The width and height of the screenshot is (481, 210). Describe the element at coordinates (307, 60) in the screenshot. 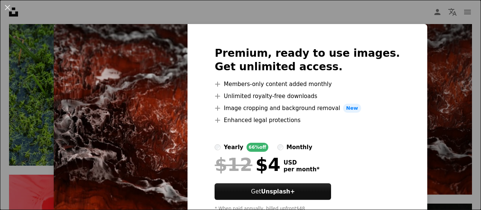

I see `h2: Premium, ready to use images. Get unlimited access.` at that location.